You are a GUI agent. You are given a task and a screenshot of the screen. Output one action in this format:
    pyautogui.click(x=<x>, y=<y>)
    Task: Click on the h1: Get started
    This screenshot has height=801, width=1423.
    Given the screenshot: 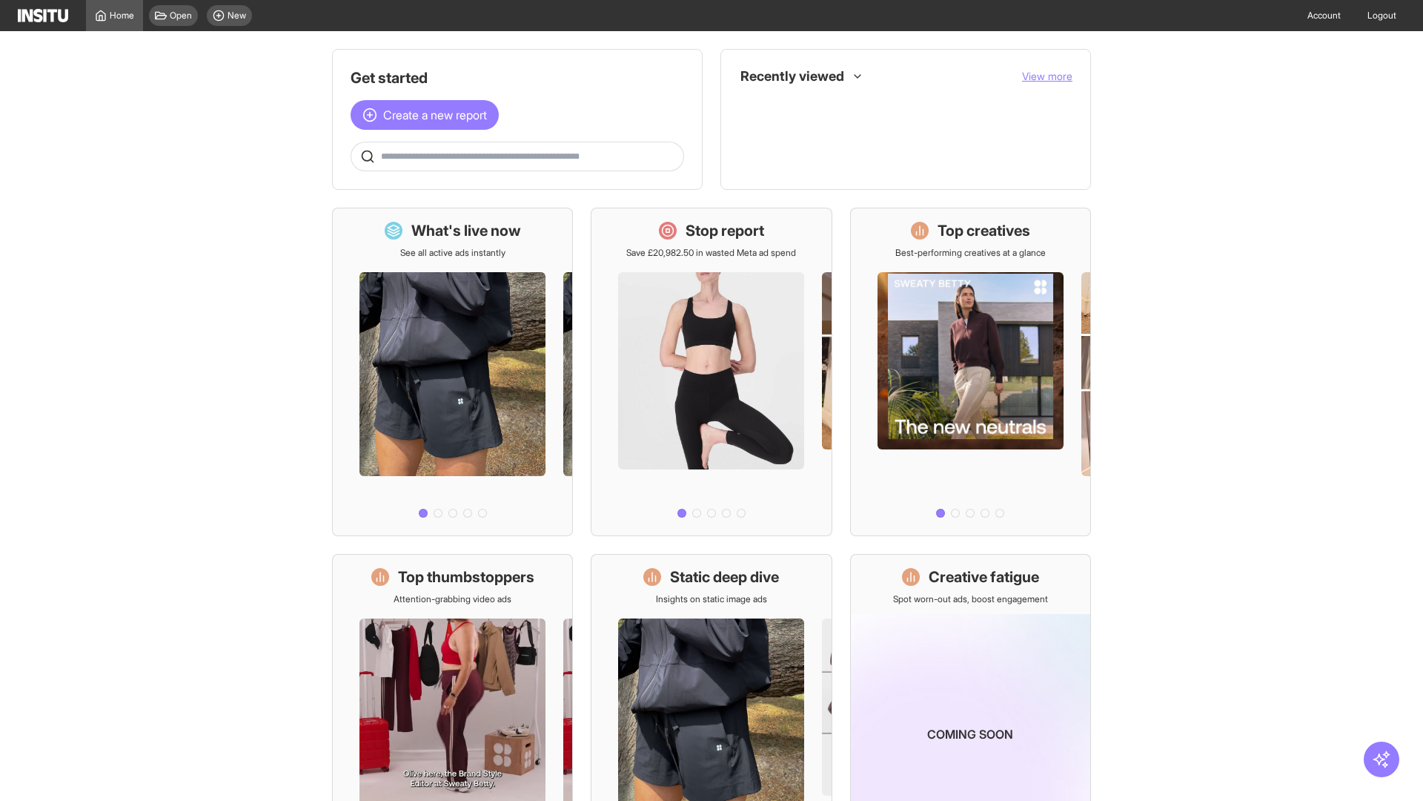 What is the action you would take?
    pyautogui.click(x=517, y=78)
    